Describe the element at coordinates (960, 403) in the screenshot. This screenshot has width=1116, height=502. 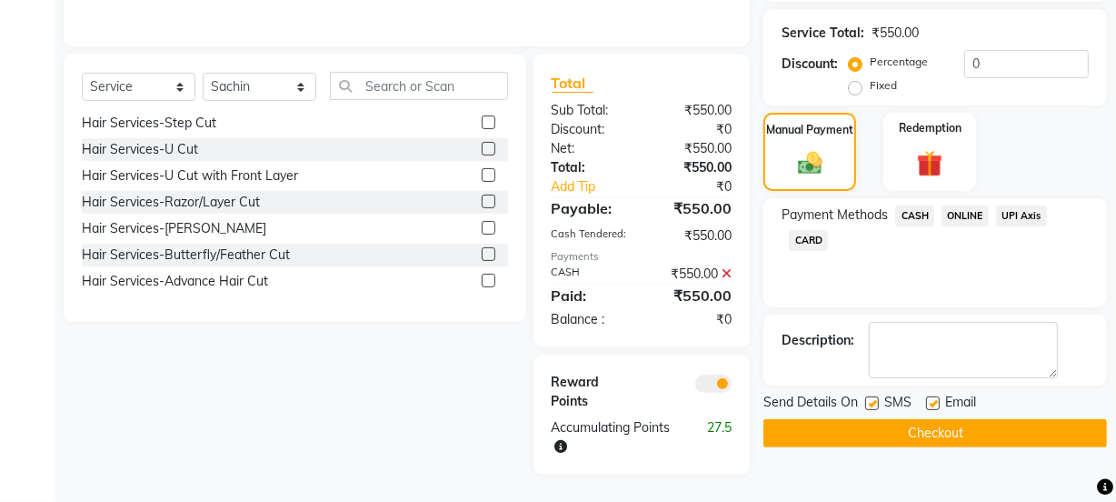
I see `span: Email` at that location.